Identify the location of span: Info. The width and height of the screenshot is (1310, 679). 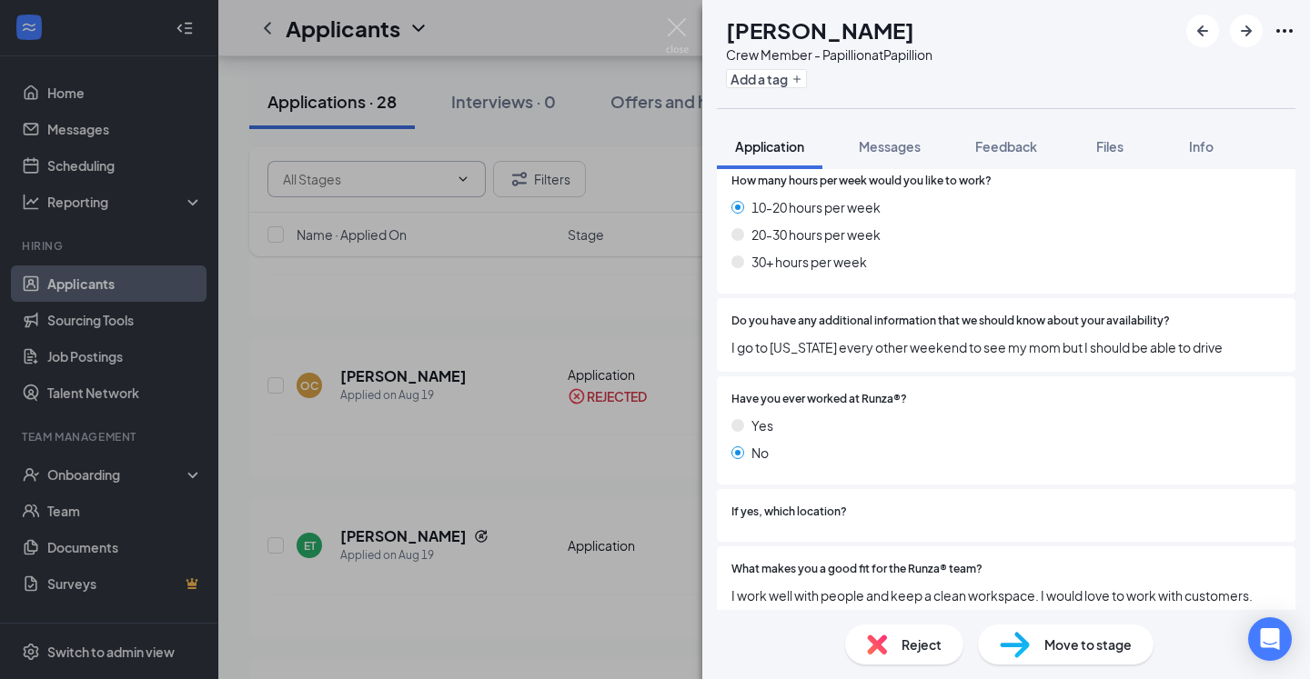
(1200, 146).